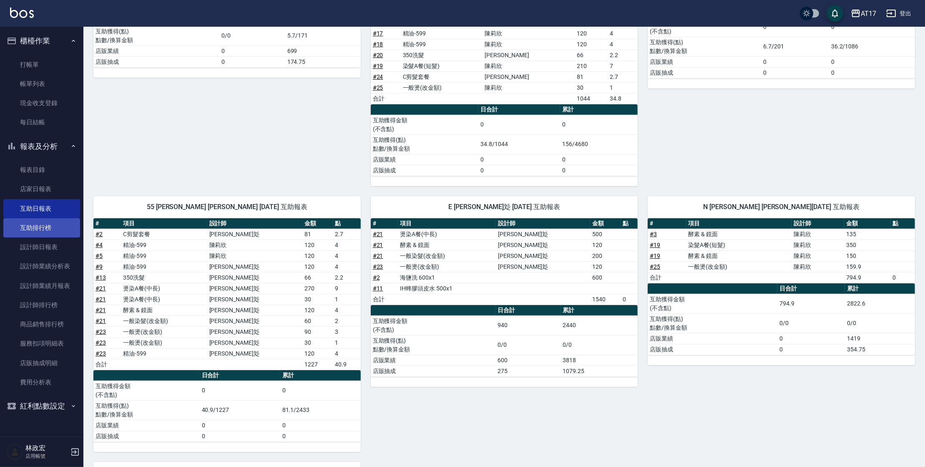 The width and height of the screenshot is (925, 467). Describe the element at coordinates (323, 62) in the screenshot. I see `td: 174.75` at that location.